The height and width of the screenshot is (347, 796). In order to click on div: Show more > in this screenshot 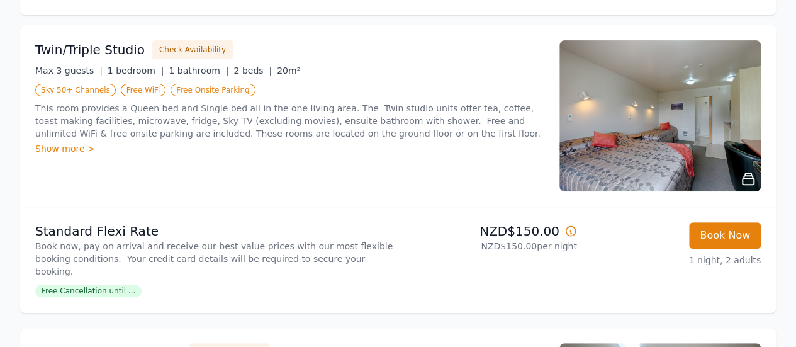, I will do `click(289, 149)`.